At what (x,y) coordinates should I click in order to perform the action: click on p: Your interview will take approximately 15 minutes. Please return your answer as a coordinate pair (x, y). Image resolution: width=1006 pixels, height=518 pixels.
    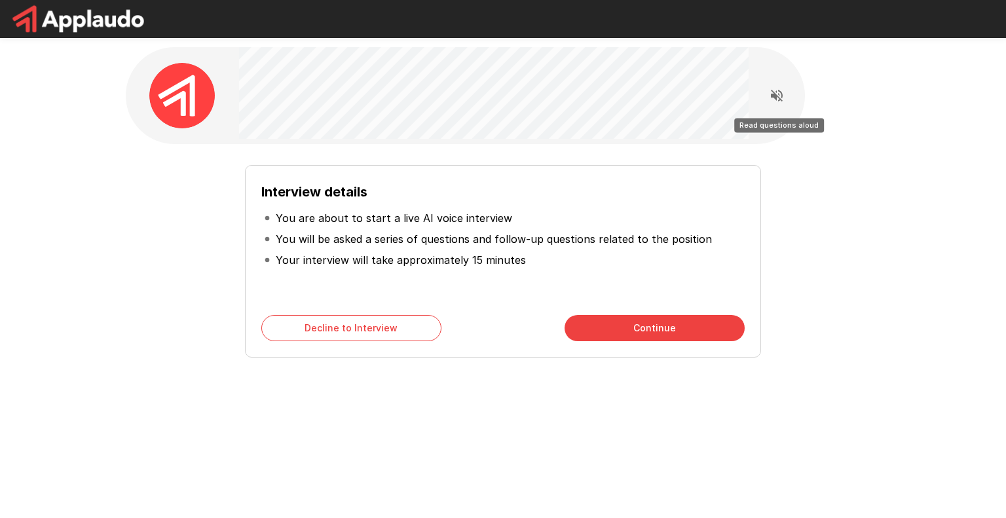
    Looking at the image, I should click on (401, 260).